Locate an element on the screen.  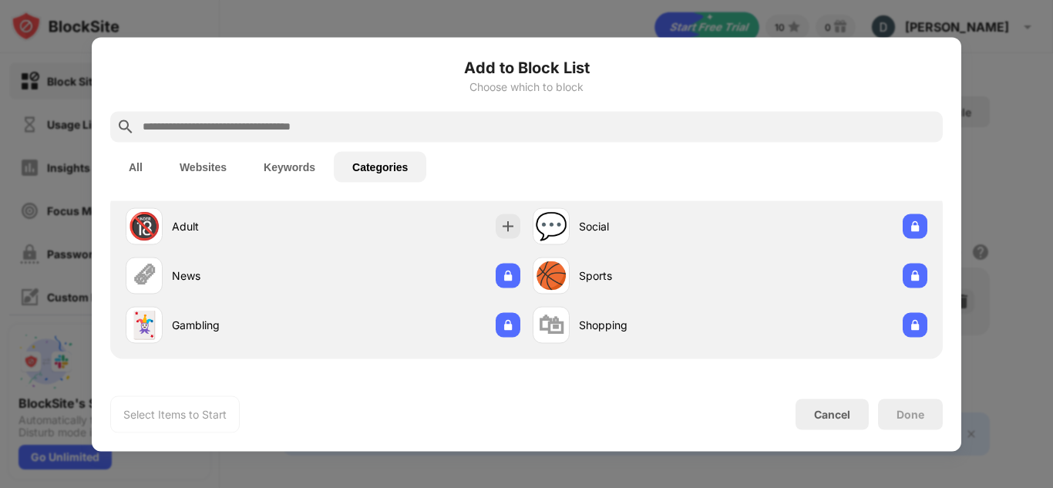
div: Gambling is located at coordinates (247, 325).